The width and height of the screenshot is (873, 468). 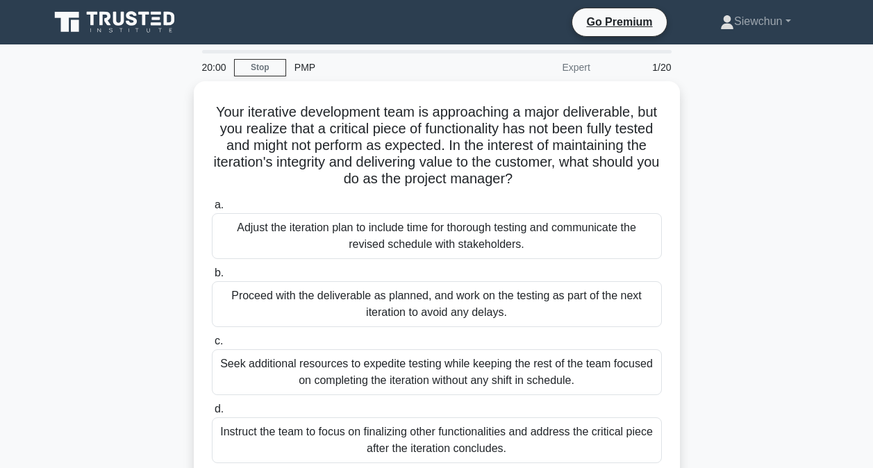 What do you see at coordinates (219, 272) in the screenshot?
I see `span: b.` at bounding box center [219, 272].